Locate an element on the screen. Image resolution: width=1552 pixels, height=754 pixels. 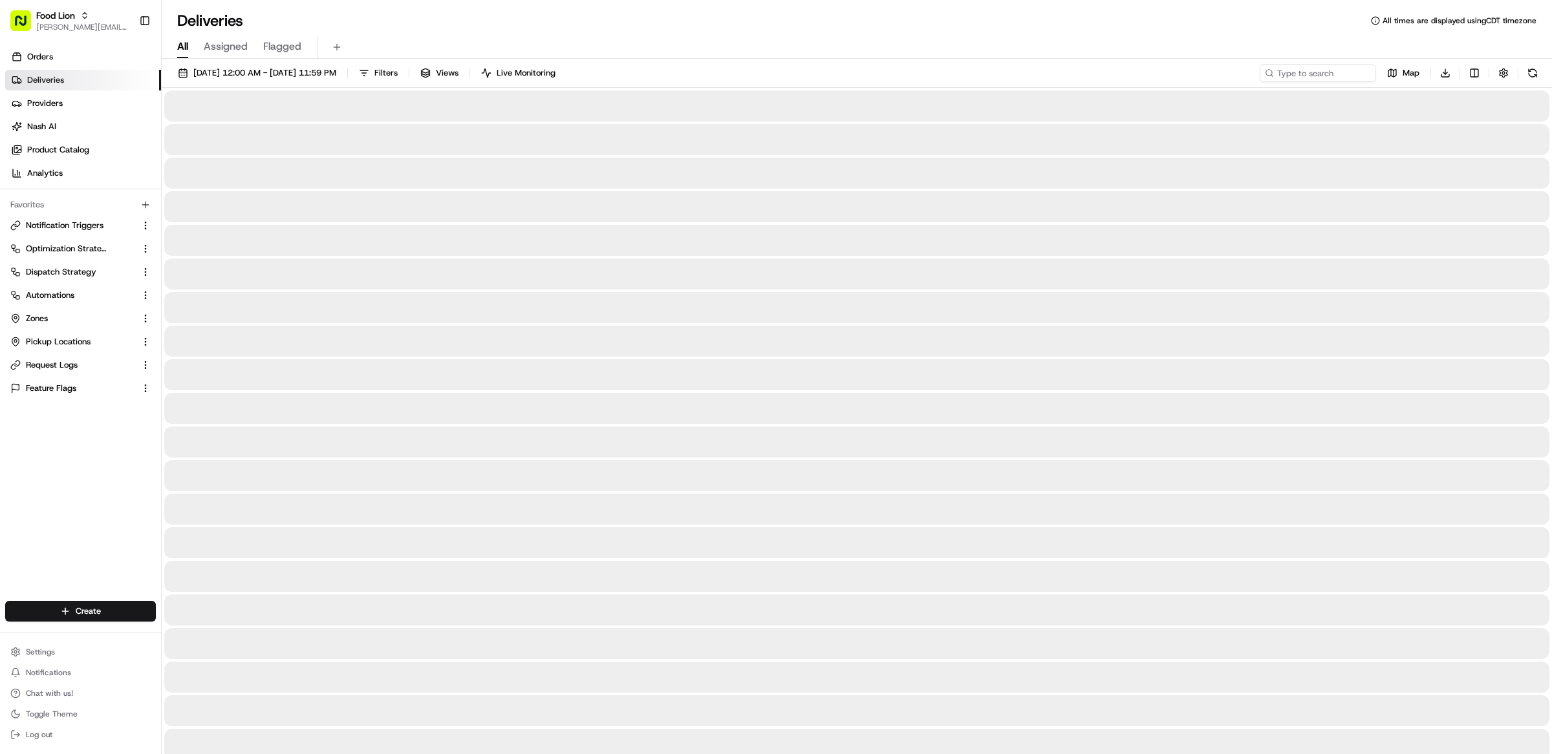
button: Pickup Locations is located at coordinates (80, 342).